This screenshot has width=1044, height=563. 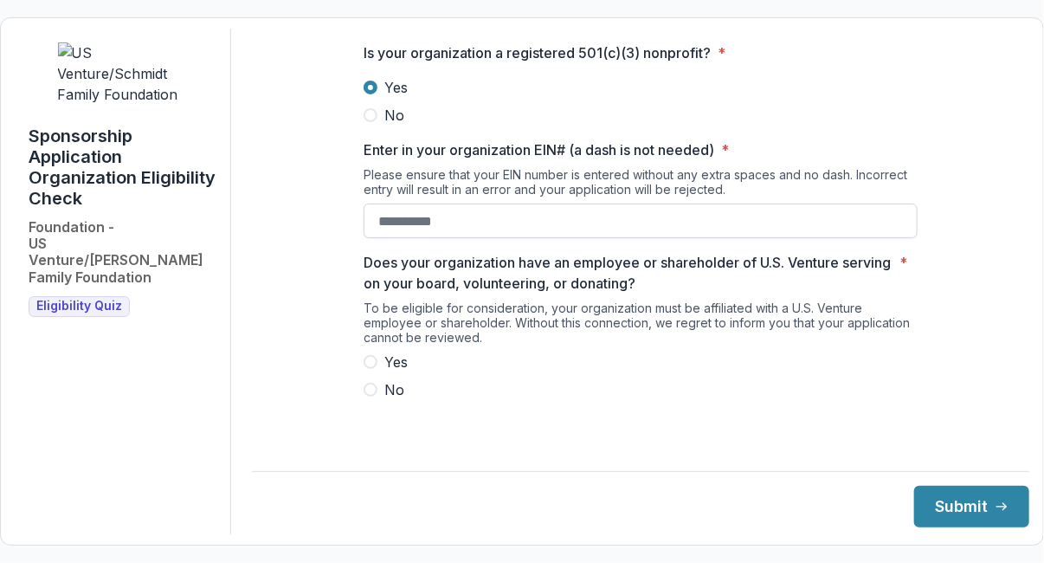 I want to click on button: Submit, so click(x=971, y=506).